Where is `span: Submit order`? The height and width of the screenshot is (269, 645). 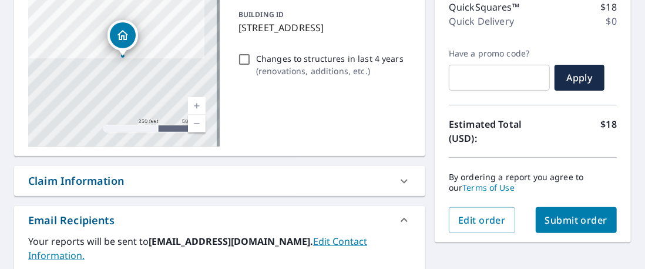 span: Submit order is located at coordinates (576, 220).